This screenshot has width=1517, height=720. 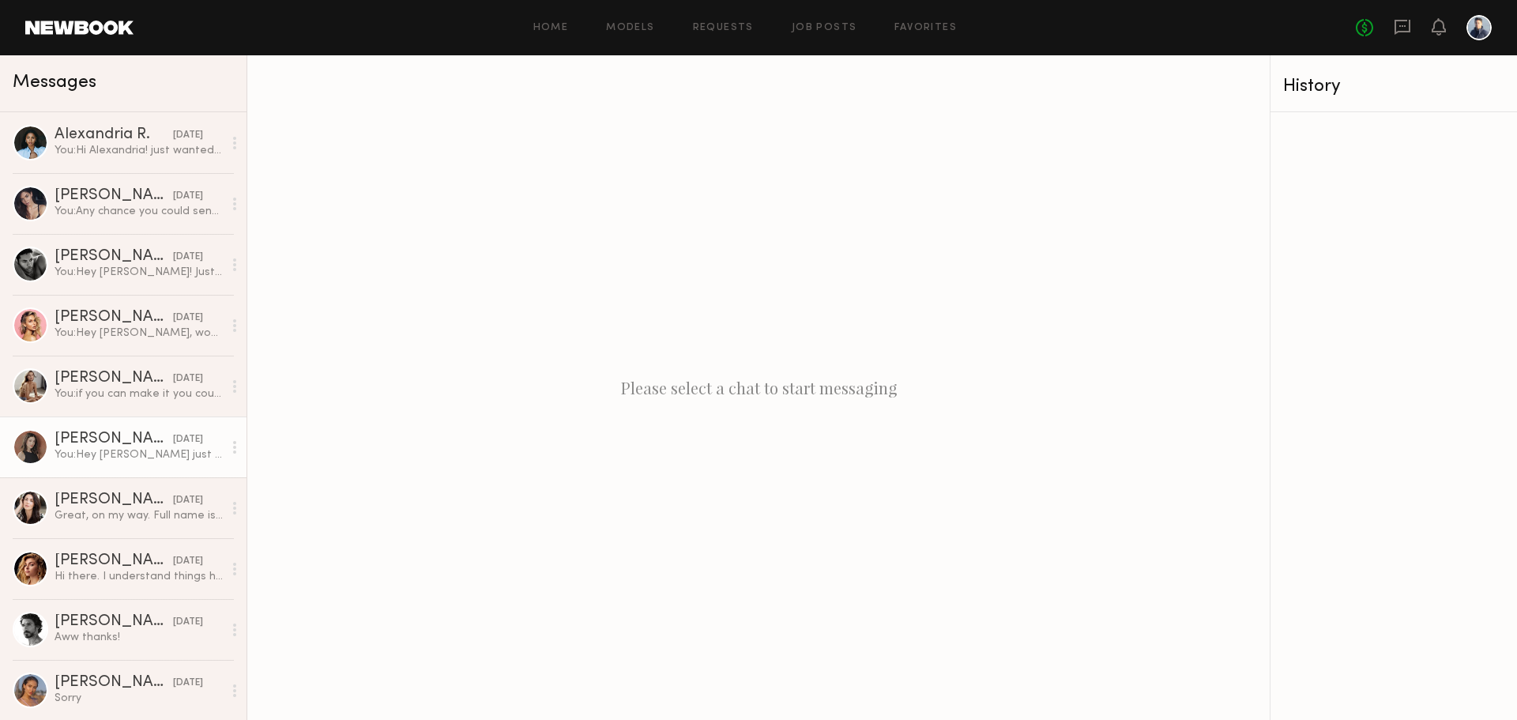 What do you see at coordinates (138, 393) in the screenshot?
I see `div: You: if you can make it you could be a regular ecom model for us.` at bounding box center [138, 393].